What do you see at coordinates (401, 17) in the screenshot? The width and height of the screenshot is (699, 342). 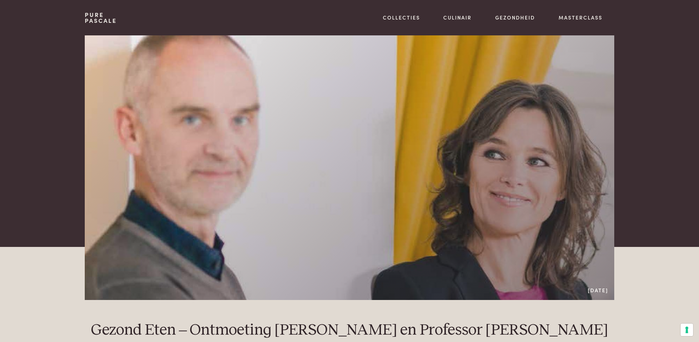 I see `a: Collecties` at bounding box center [401, 17].